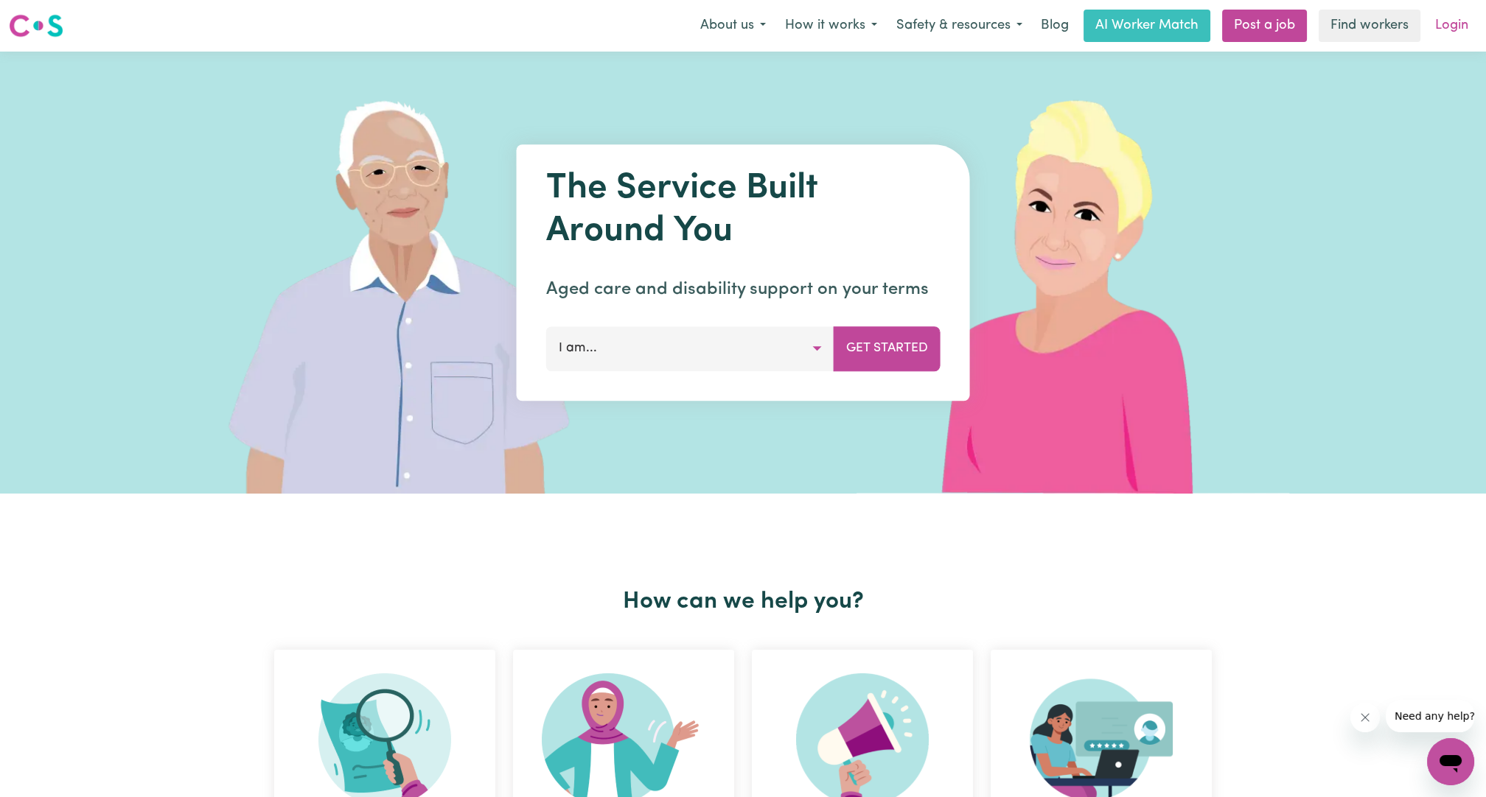  I want to click on a: Blog, so click(1054, 26).